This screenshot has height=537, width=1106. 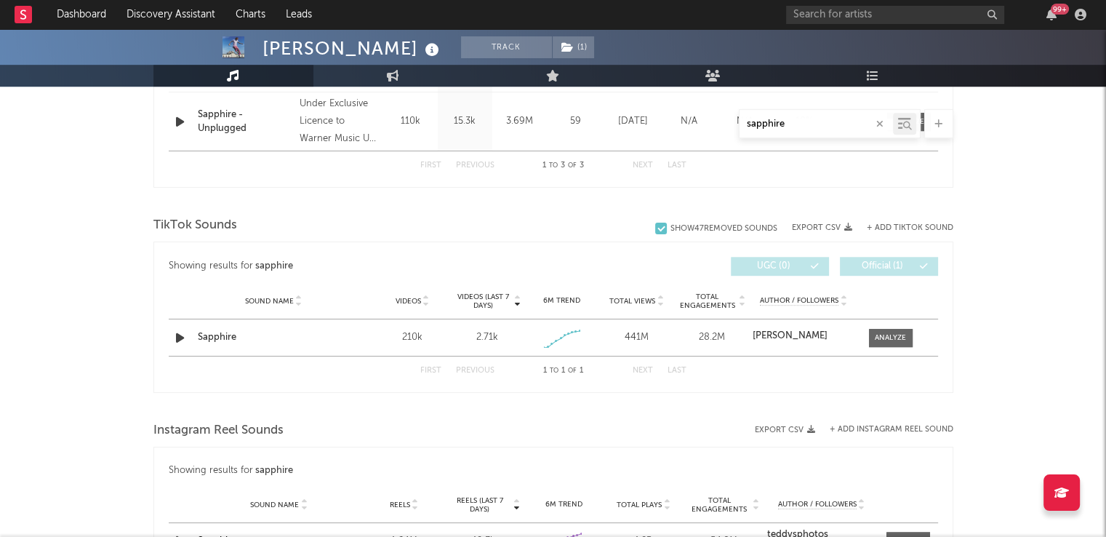 I want to click on span: ( 1 ), so click(x=573, y=47).